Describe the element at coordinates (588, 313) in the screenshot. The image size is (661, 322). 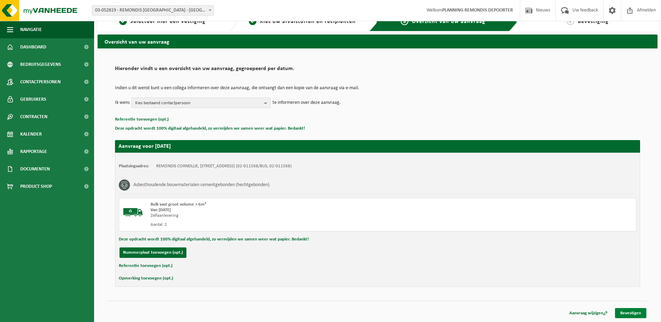
I see `a: Aanvraag wijzigen` at that location.